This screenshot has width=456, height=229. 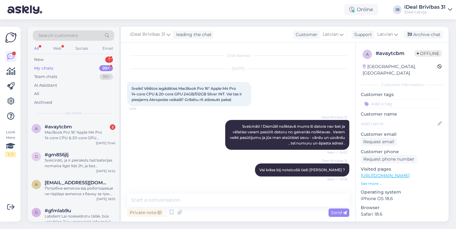 What do you see at coordinates (141, 109) in the screenshot?
I see `span: 13:55` at bounding box center [141, 109].